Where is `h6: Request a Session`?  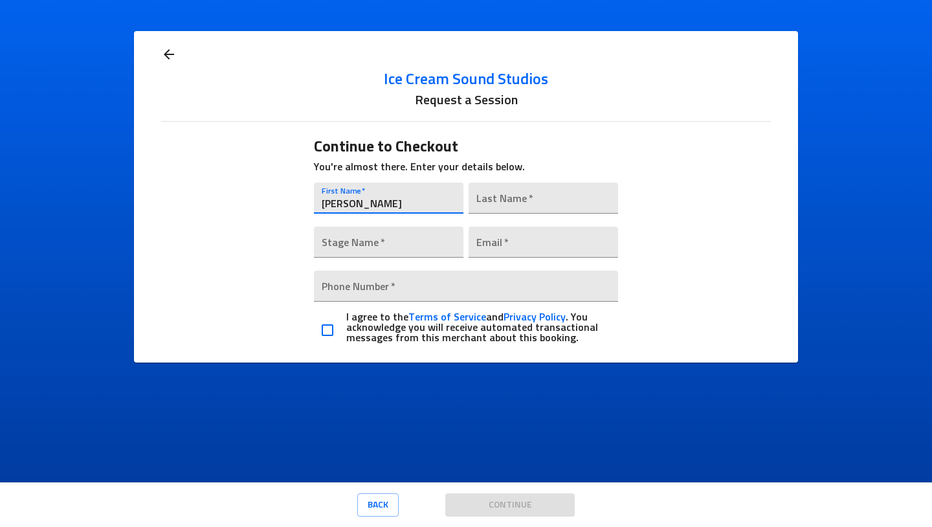 h6: Request a Session is located at coordinates (465, 100).